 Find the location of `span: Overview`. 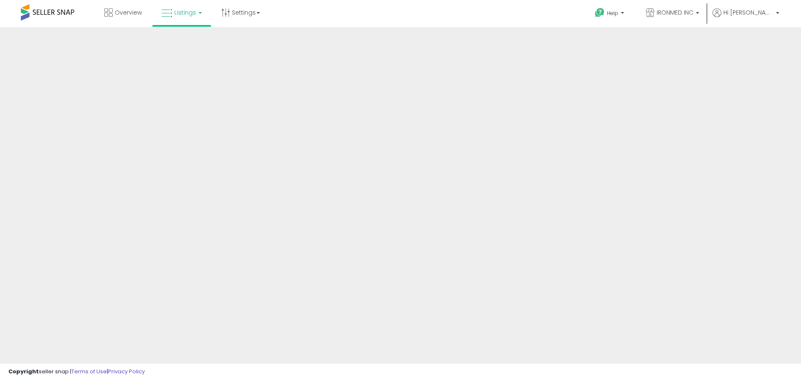

span: Overview is located at coordinates (128, 13).